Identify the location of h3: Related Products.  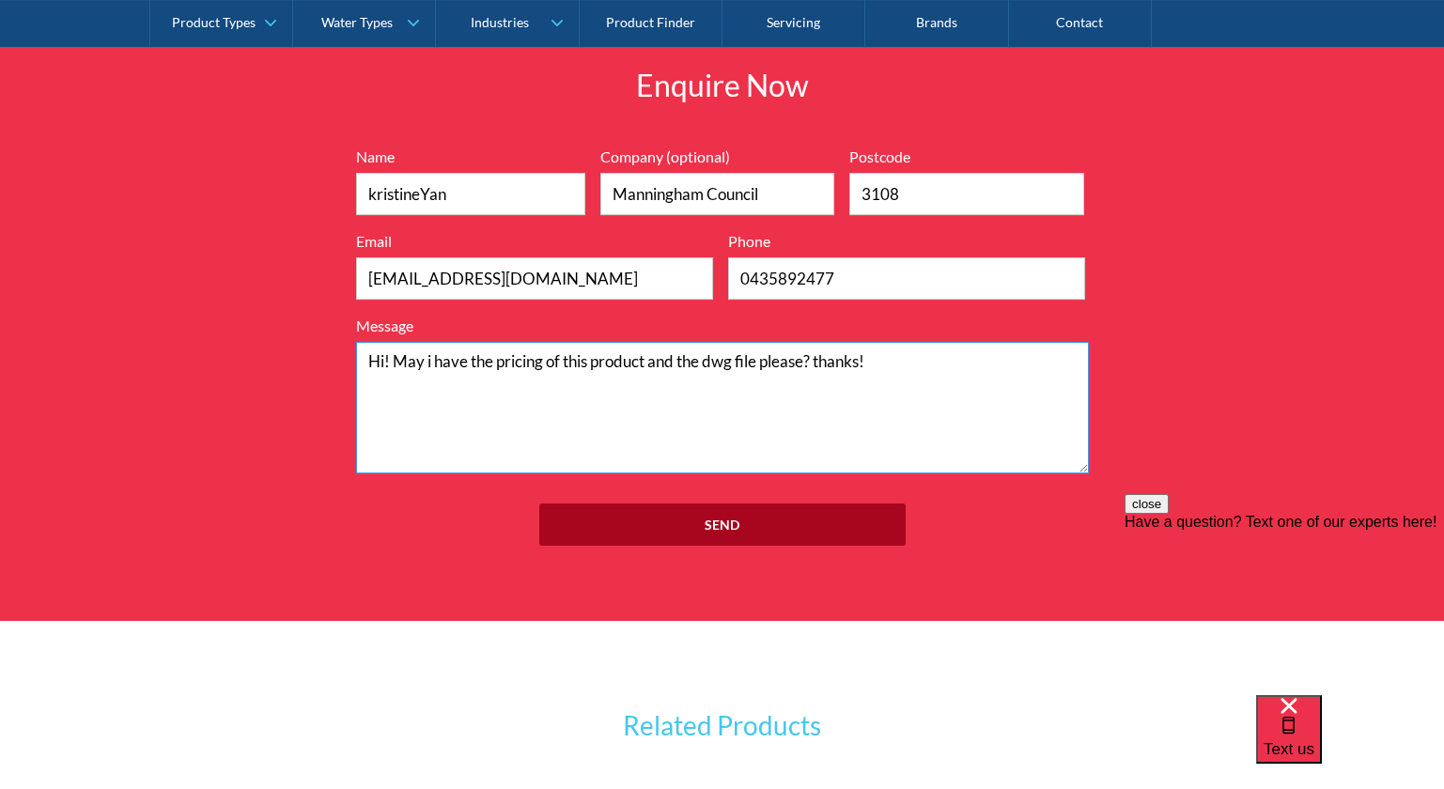
(723, 725).